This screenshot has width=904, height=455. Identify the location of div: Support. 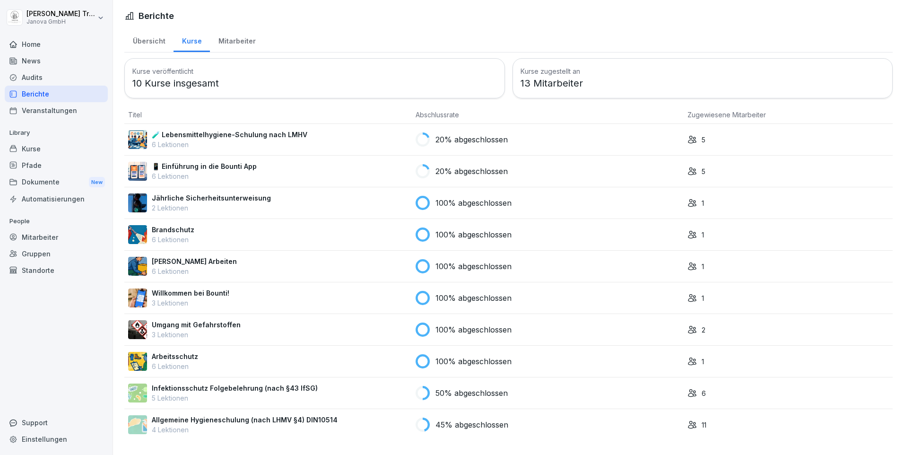
(56, 422).